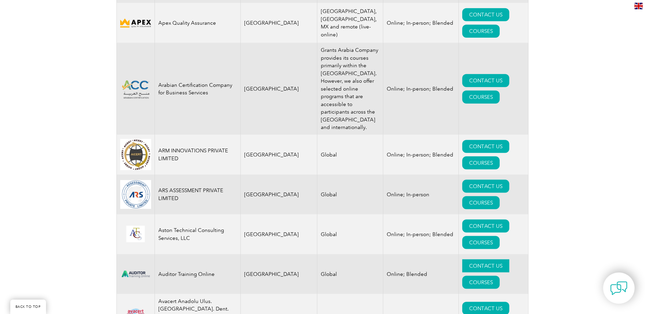 Image resolution: width=645 pixels, height=314 pixels. What do you see at coordinates (639, 6) in the screenshot?
I see `img: en` at bounding box center [639, 6].